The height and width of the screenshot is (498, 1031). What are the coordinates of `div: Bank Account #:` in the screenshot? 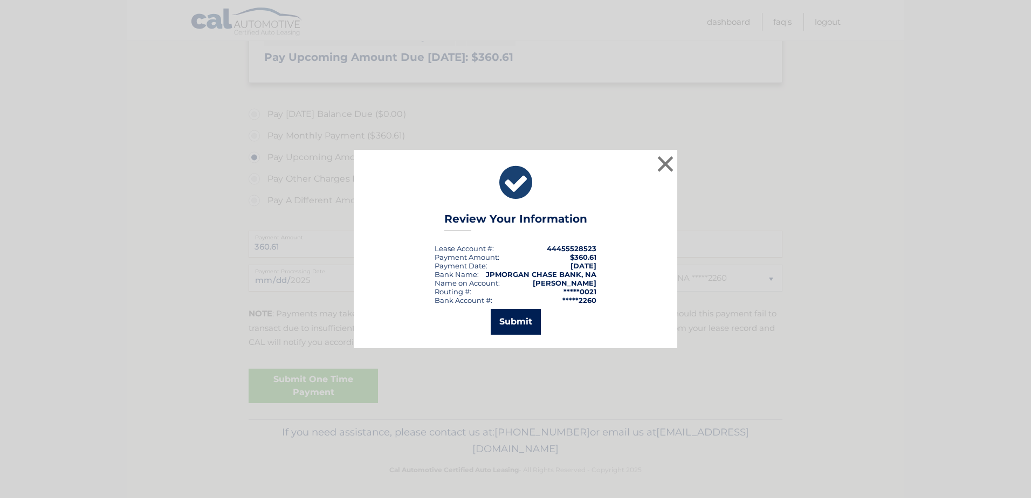 It's located at (463, 300).